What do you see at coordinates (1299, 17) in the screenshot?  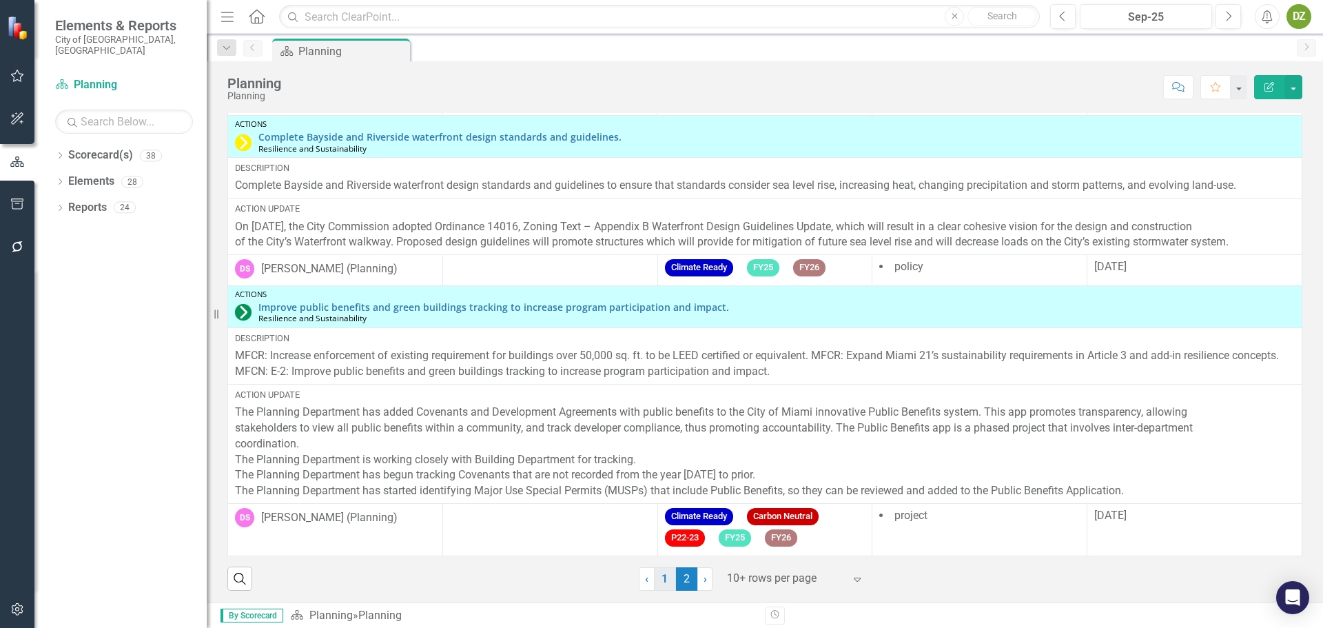 I see `button: DZ` at bounding box center [1299, 17].